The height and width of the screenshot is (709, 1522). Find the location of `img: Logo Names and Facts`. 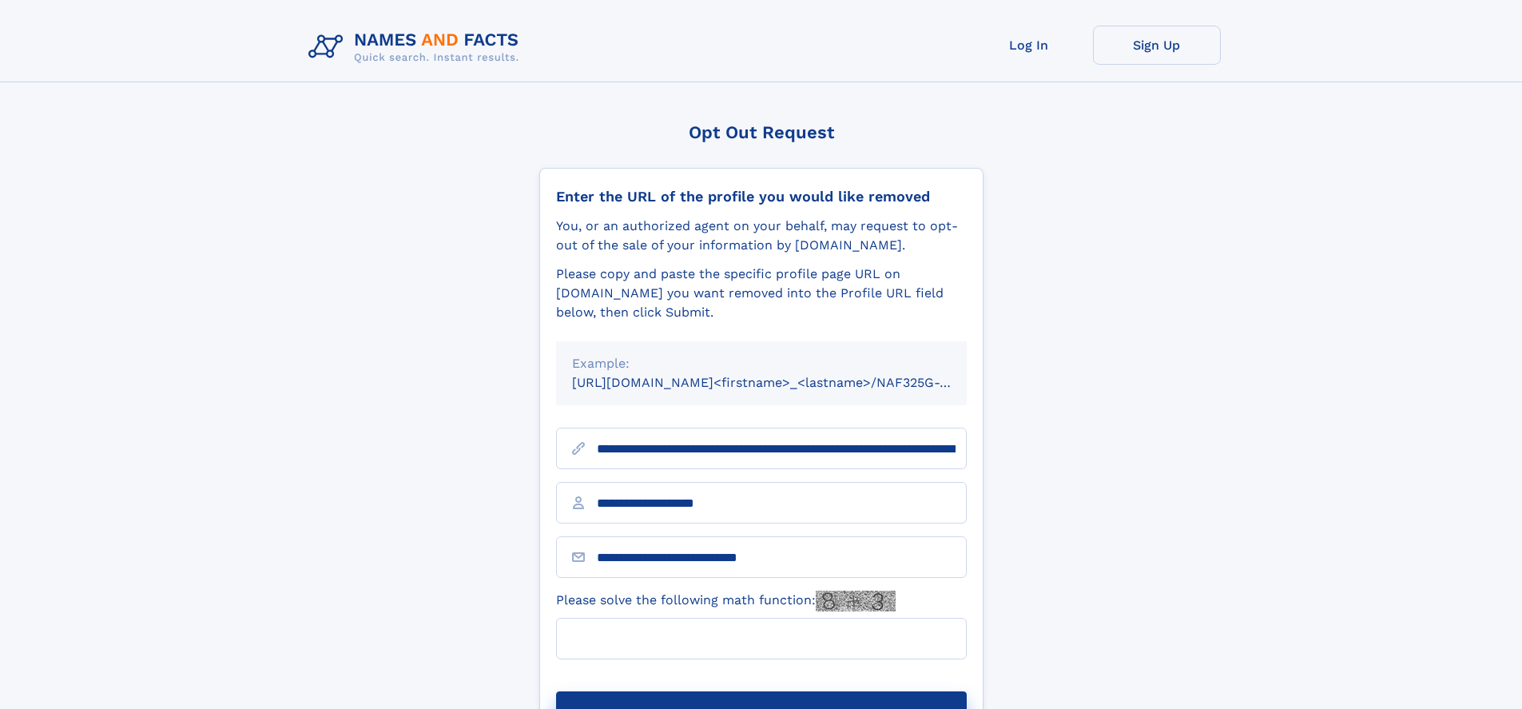

img: Logo Names and Facts is located at coordinates (417, 47).